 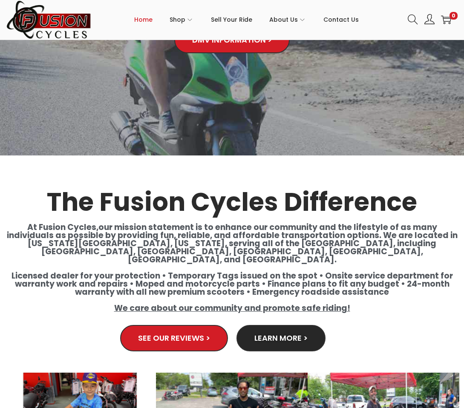 I want to click on a: SEE OUR REVIEWS >, so click(x=174, y=338).